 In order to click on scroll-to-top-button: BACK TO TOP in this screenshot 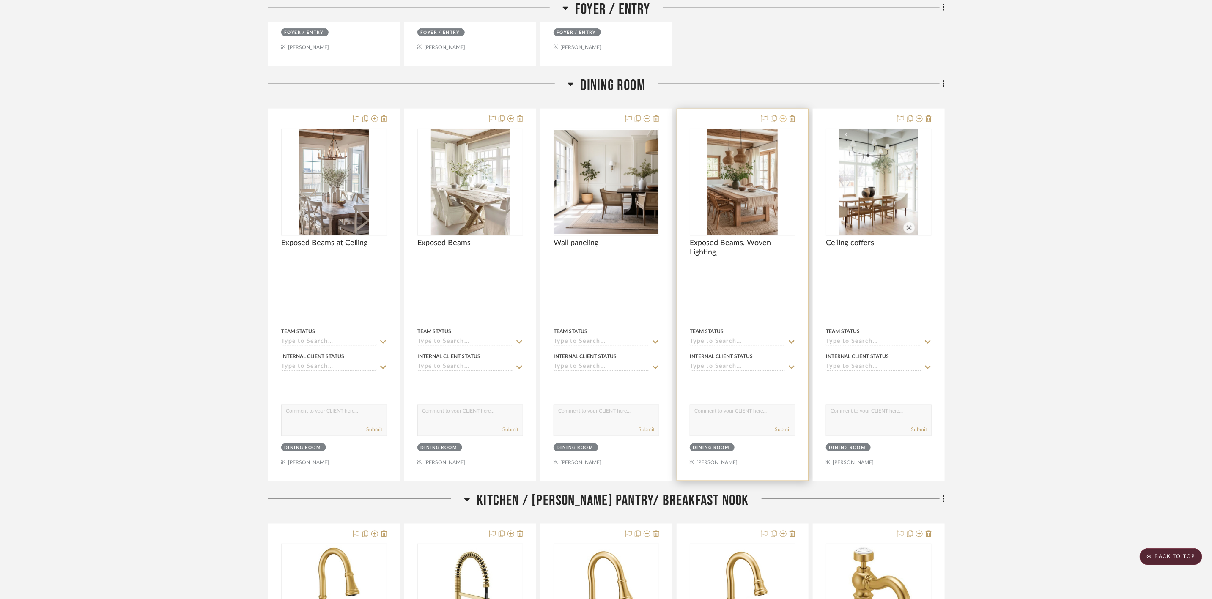, I will do `click(1171, 557)`.